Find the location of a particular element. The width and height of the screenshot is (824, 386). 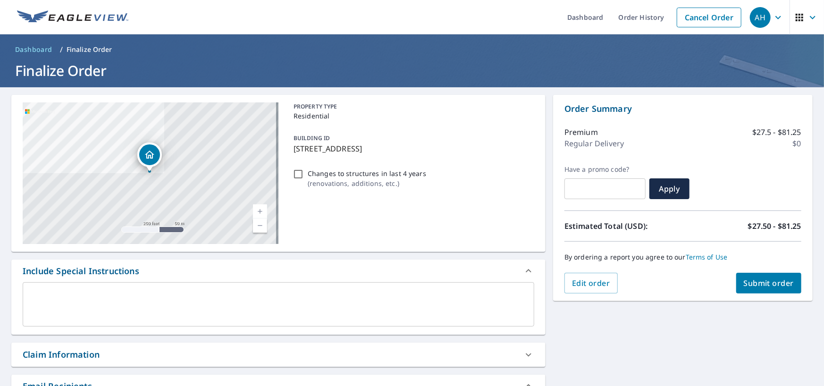

p: ( renovations, additions, etc. ) is located at coordinates (367, 183).